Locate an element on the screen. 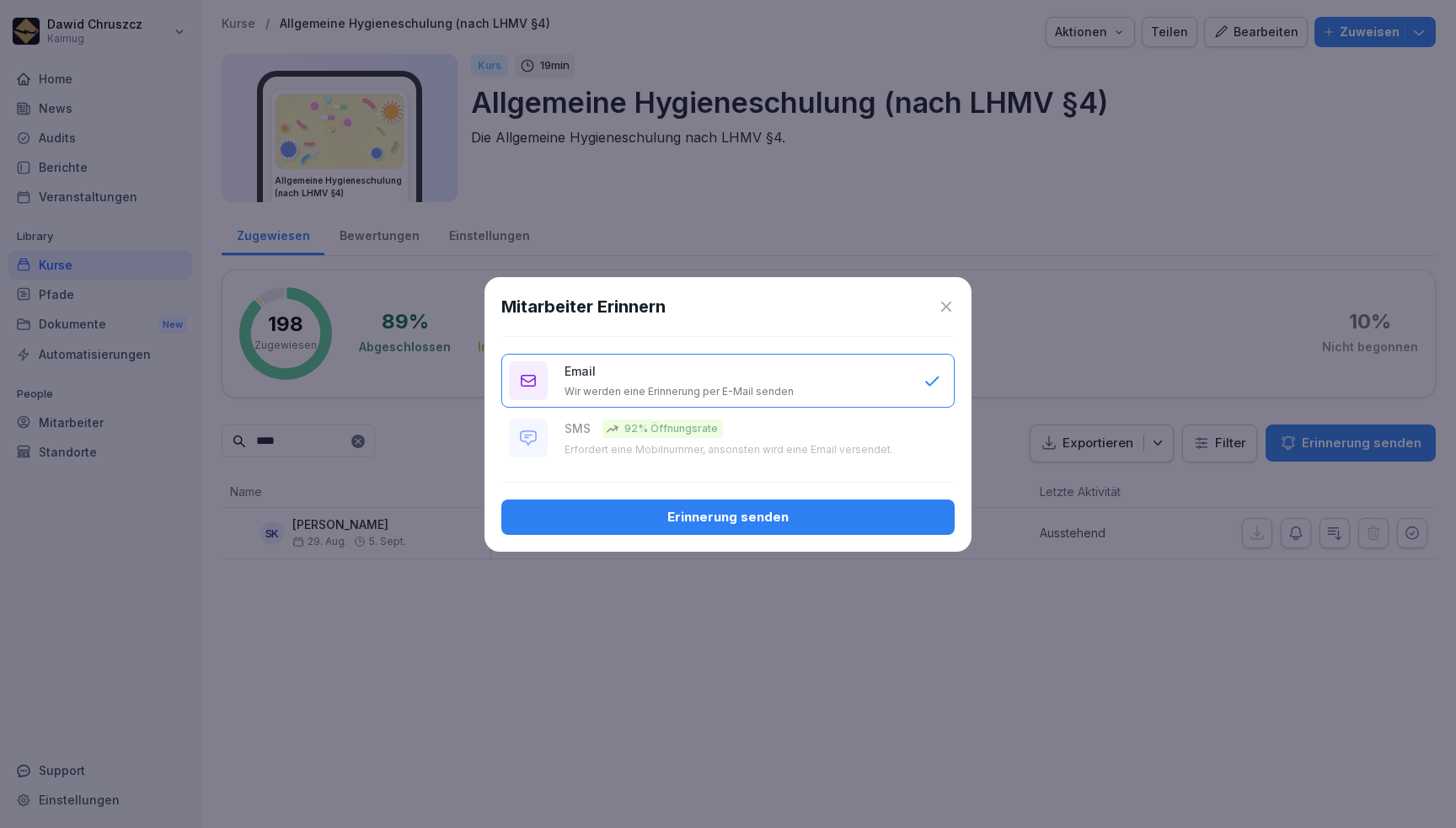 This screenshot has height=828, width=1456. button: Erinnerung senden is located at coordinates (728, 517).